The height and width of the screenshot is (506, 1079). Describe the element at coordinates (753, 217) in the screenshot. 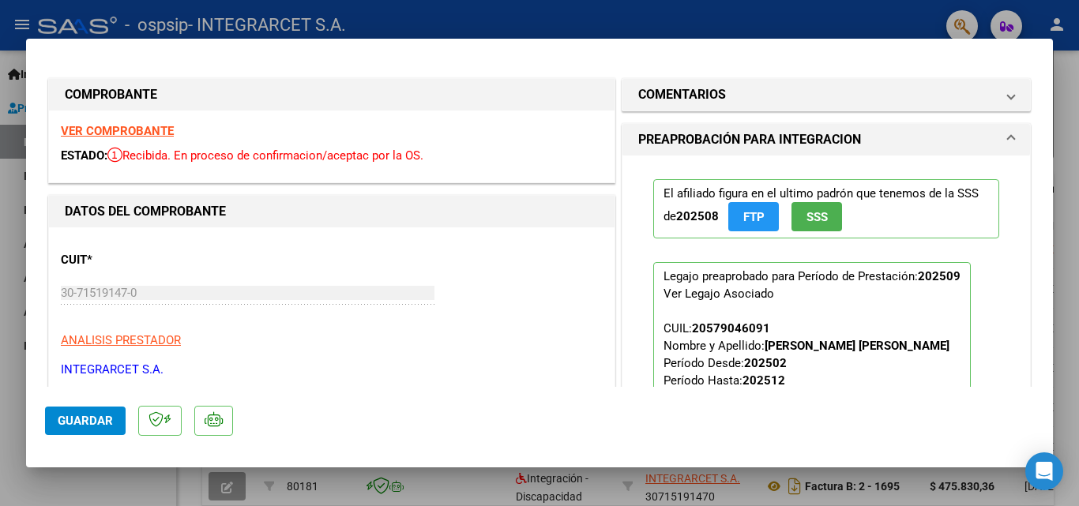

I see `span: FTP` at that location.